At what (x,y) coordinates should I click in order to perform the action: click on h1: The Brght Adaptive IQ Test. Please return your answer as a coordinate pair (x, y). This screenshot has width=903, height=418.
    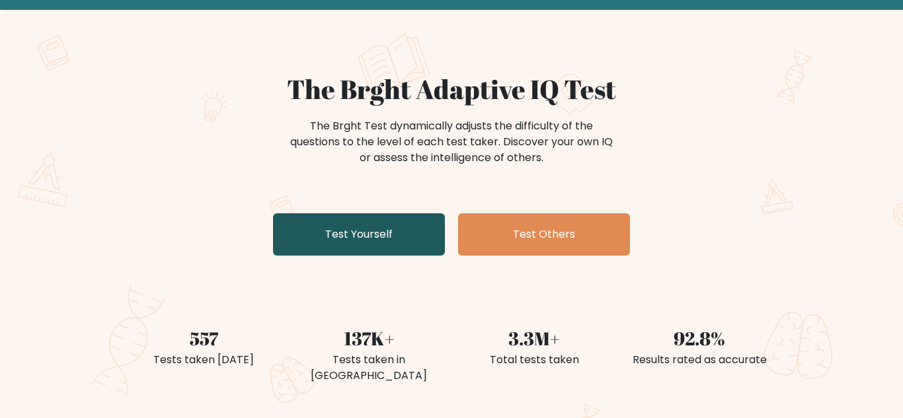
    Looking at the image, I should click on (451, 89).